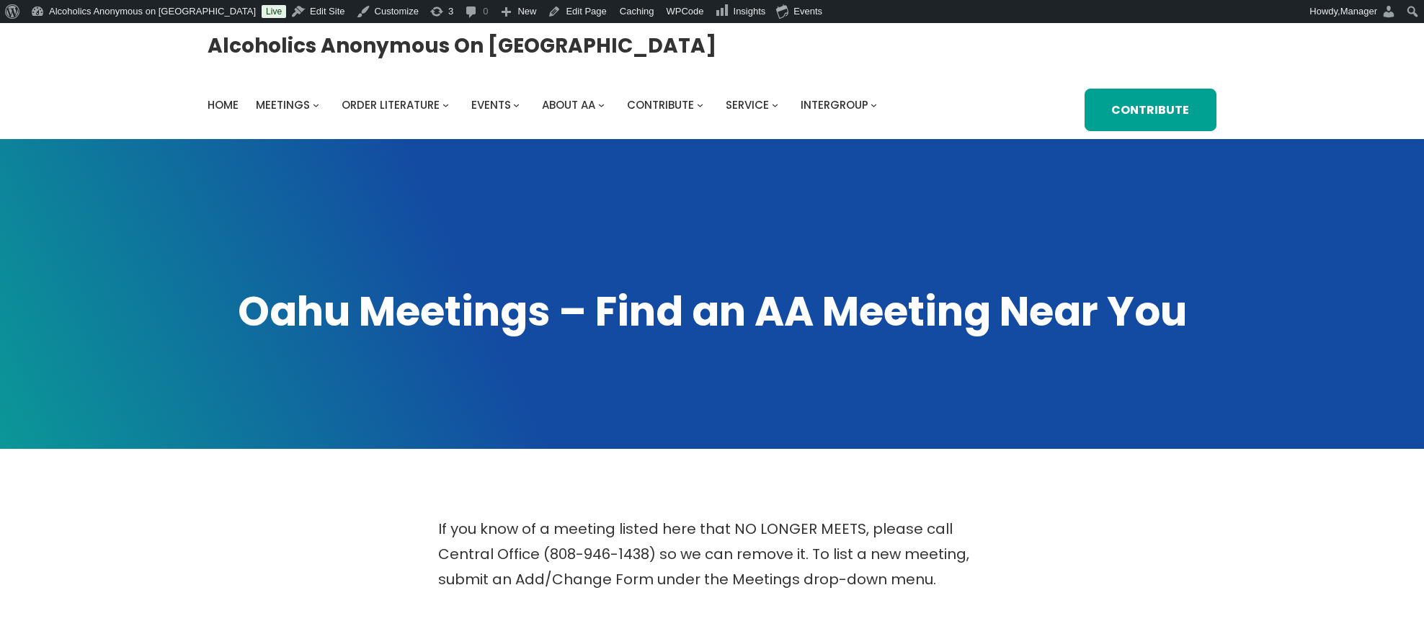 The width and height of the screenshot is (1424, 634). I want to click on button: About AA submenu, so click(601, 104).